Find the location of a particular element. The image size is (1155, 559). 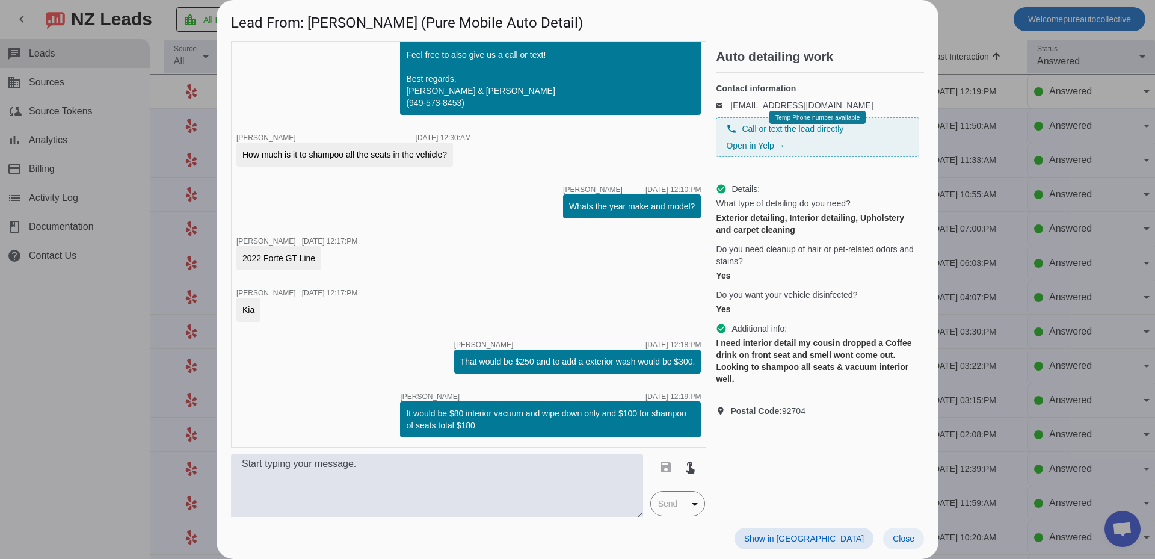

mat-icon: arrow_drop_down is located at coordinates (695, 504).